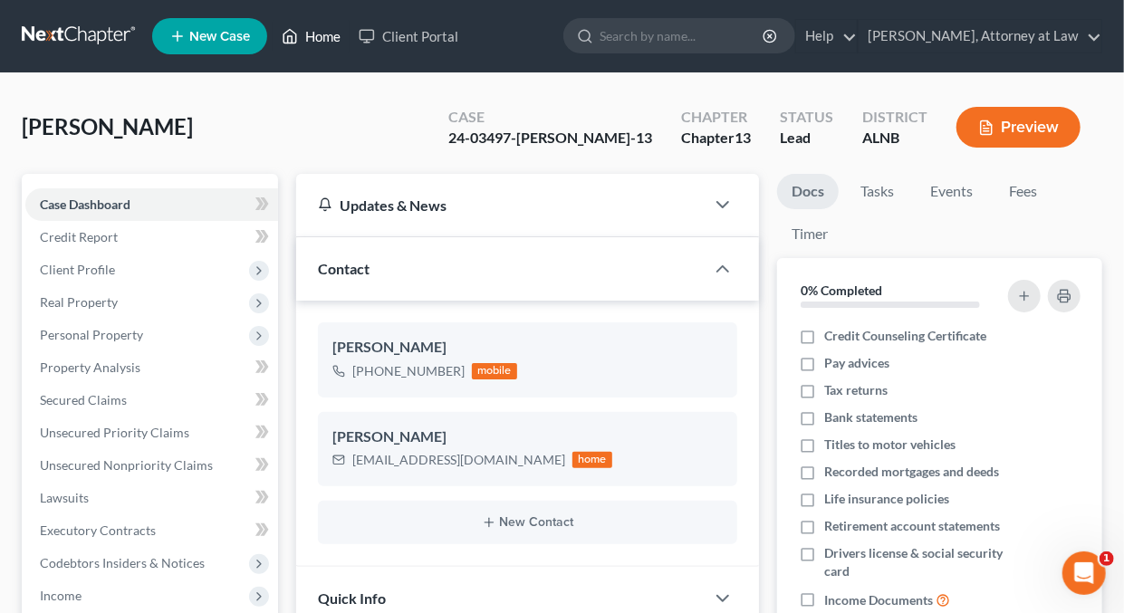 Image resolution: width=1124 pixels, height=613 pixels. I want to click on div: Status, so click(806, 117).